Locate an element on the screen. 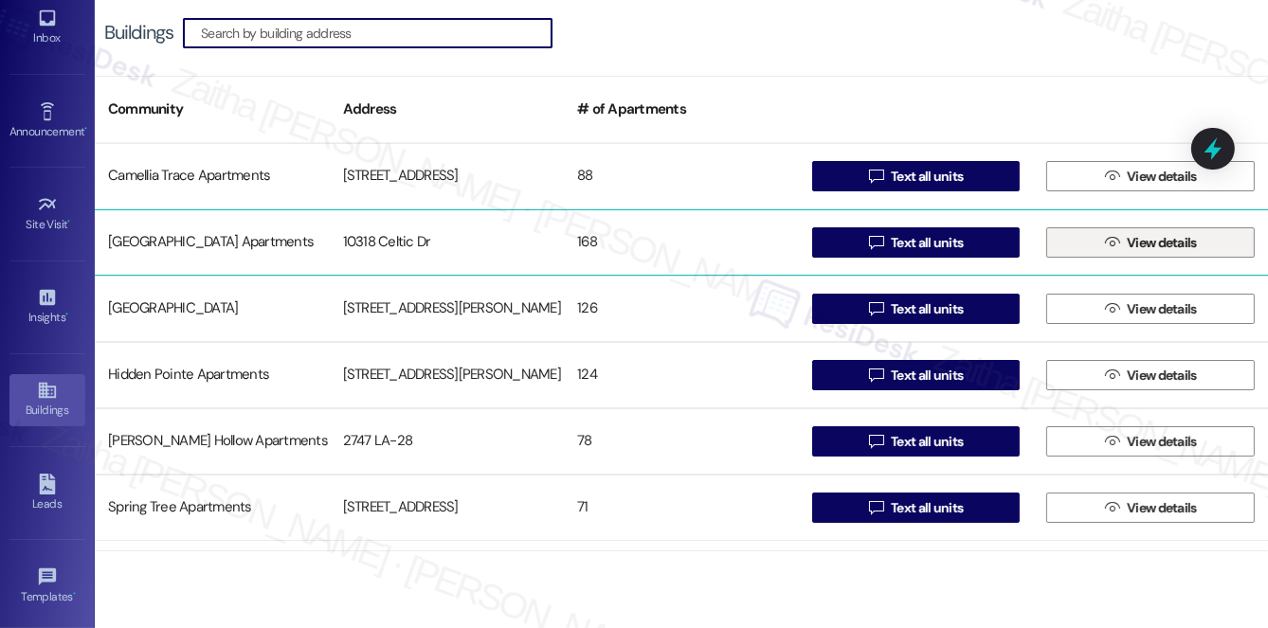 This screenshot has height=628, width=1268. input: Search by building address is located at coordinates (376, 33).